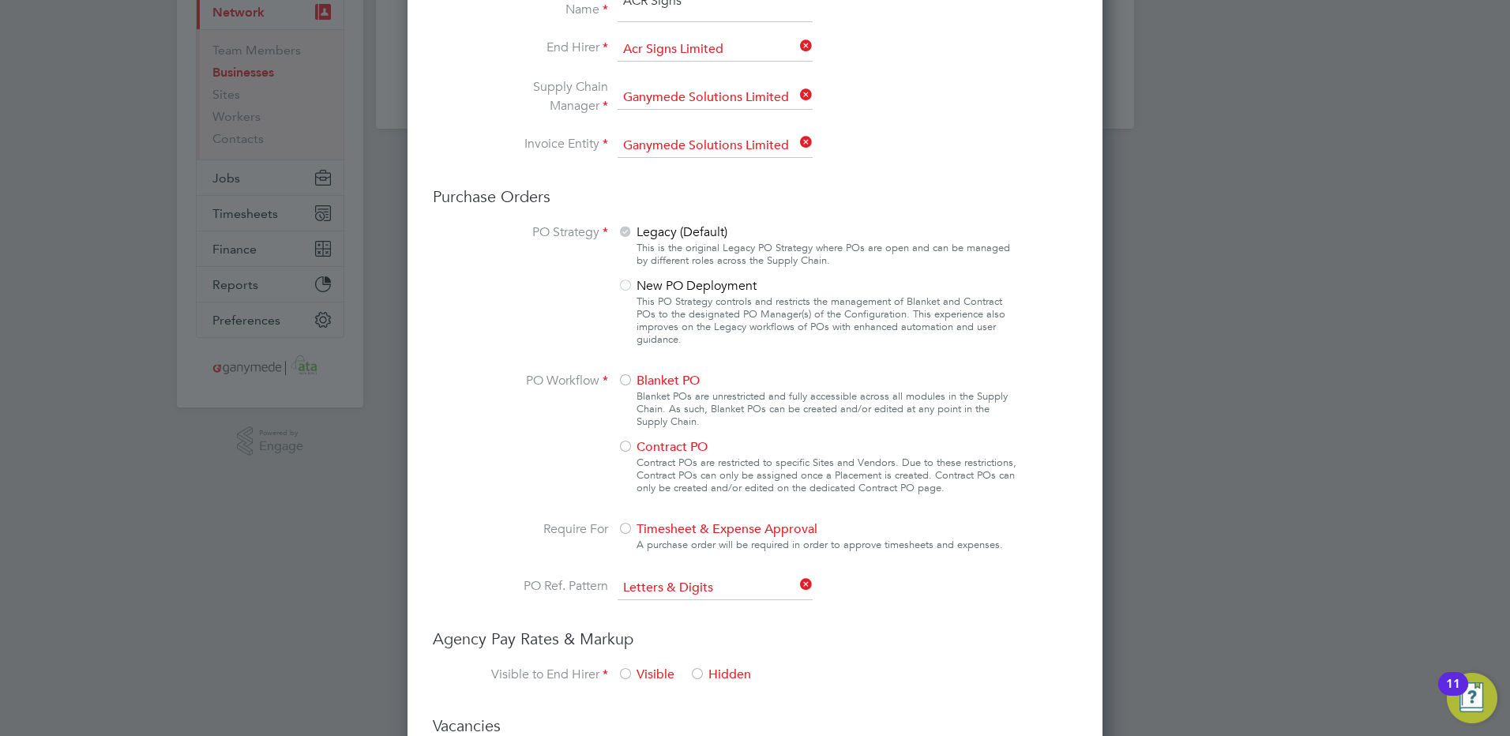  I want to click on label: End Hirer, so click(549, 48).